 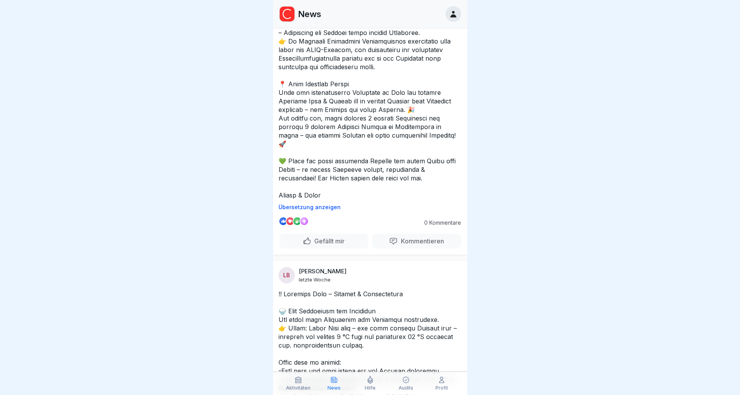 What do you see at coordinates (442, 388) in the screenshot?
I see `p: Profil` at bounding box center [442, 388].